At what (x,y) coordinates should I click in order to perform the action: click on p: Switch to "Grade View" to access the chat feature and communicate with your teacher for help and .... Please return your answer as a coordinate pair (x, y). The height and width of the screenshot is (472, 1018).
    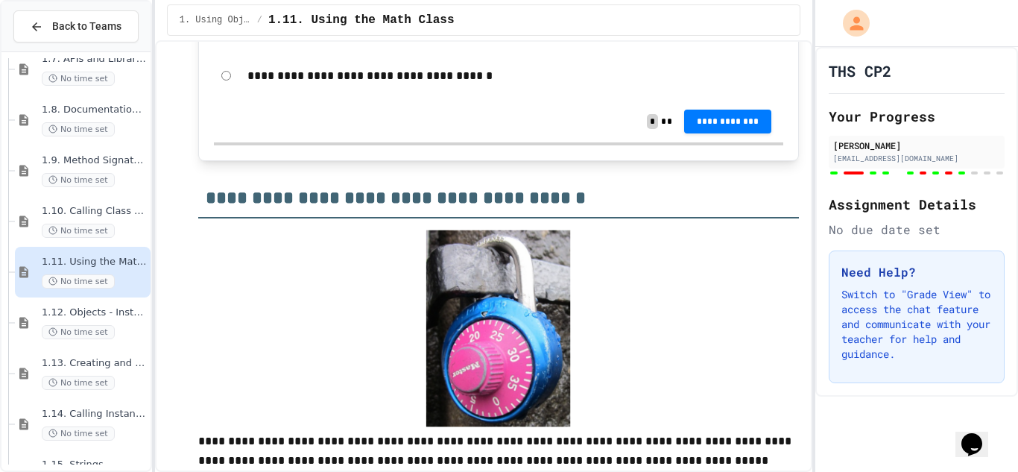
    Looking at the image, I should click on (916, 324).